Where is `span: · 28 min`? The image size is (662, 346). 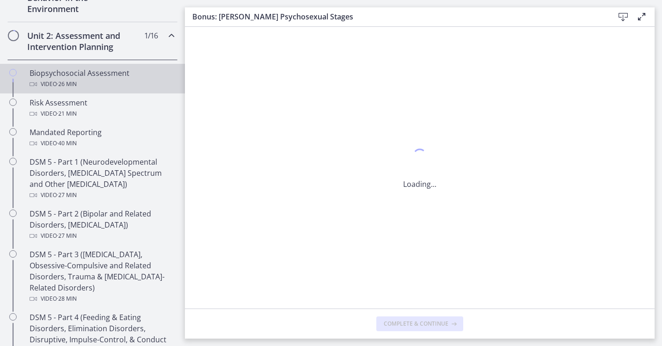 span: · 28 min is located at coordinates (67, 299).